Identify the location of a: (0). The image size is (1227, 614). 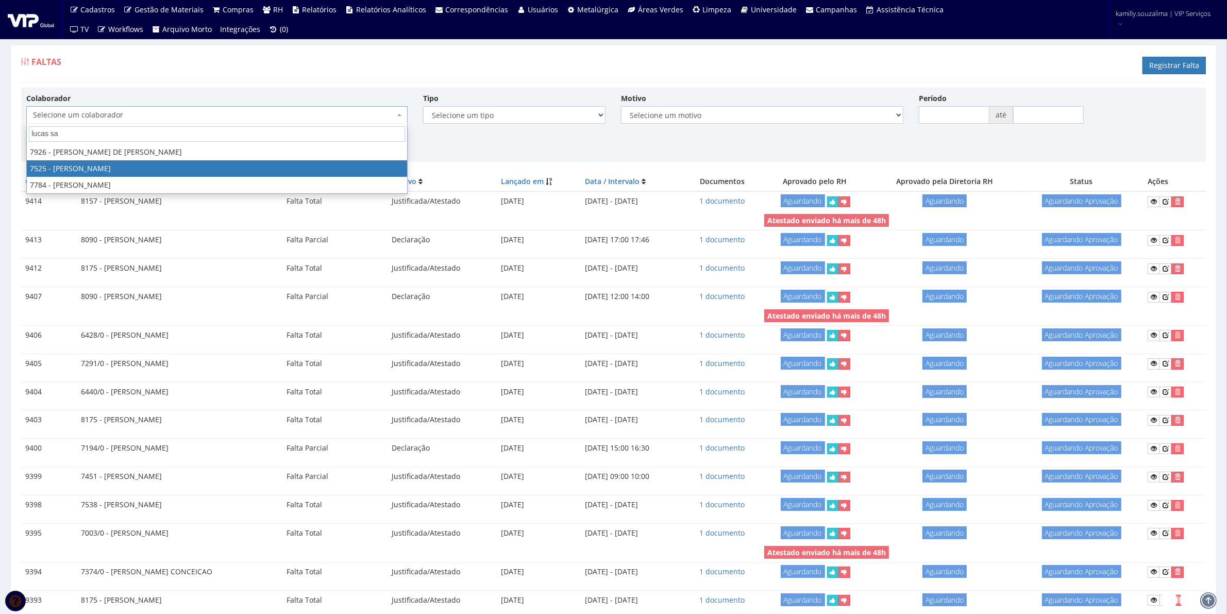
(279, 29).